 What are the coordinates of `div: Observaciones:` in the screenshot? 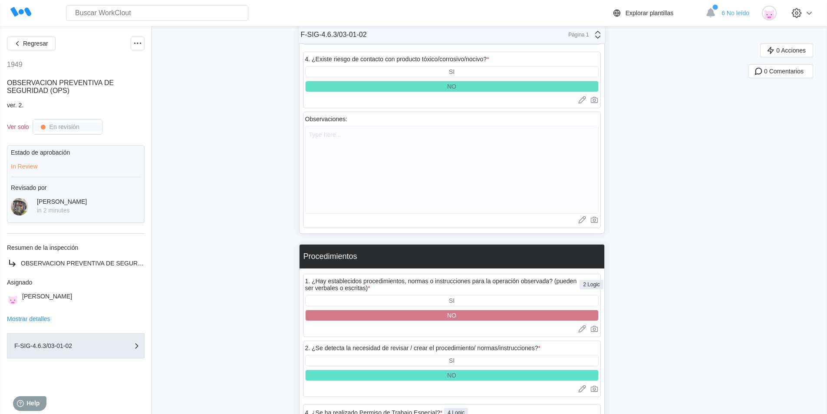 It's located at (326, 119).